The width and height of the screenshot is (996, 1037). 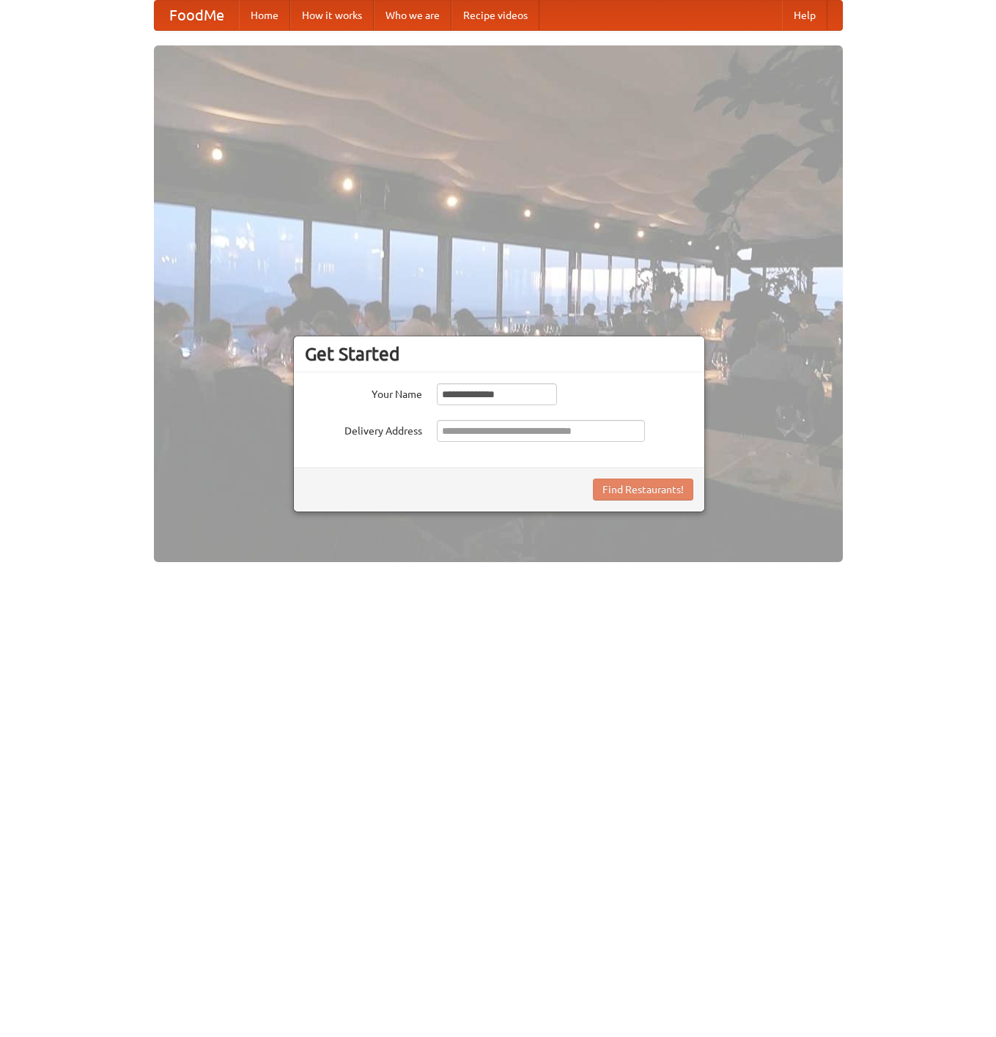 I want to click on button: Find Restaurants!, so click(x=643, y=490).